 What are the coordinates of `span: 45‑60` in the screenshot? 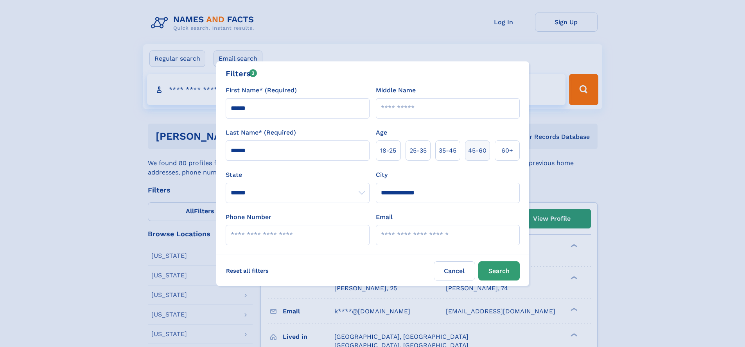 It's located at (477, 151).